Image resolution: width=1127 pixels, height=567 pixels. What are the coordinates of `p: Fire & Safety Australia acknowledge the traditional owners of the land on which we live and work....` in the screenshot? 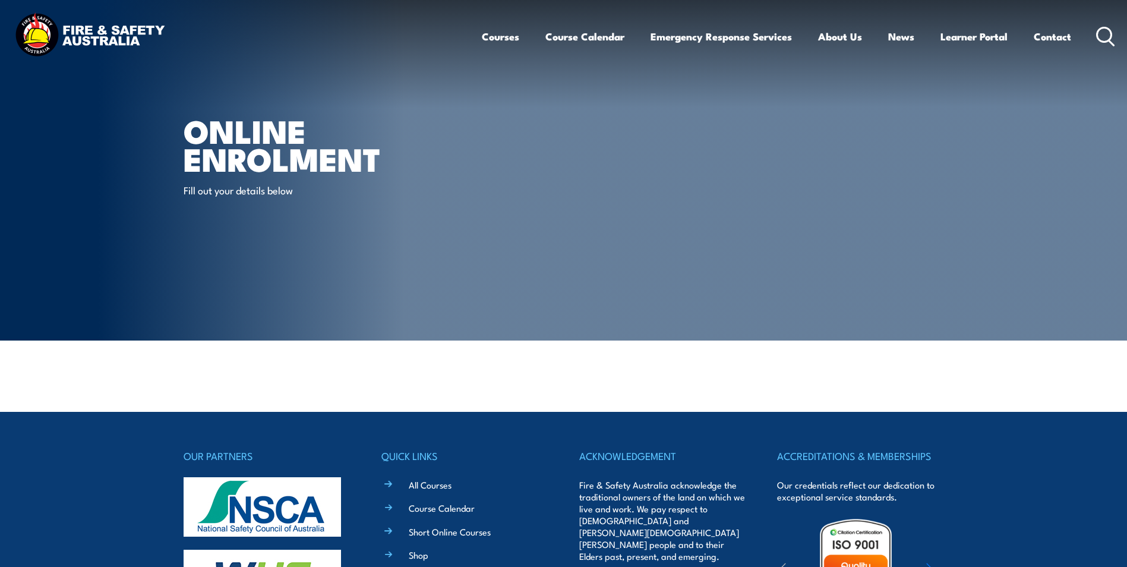 It's located at (662, 520).